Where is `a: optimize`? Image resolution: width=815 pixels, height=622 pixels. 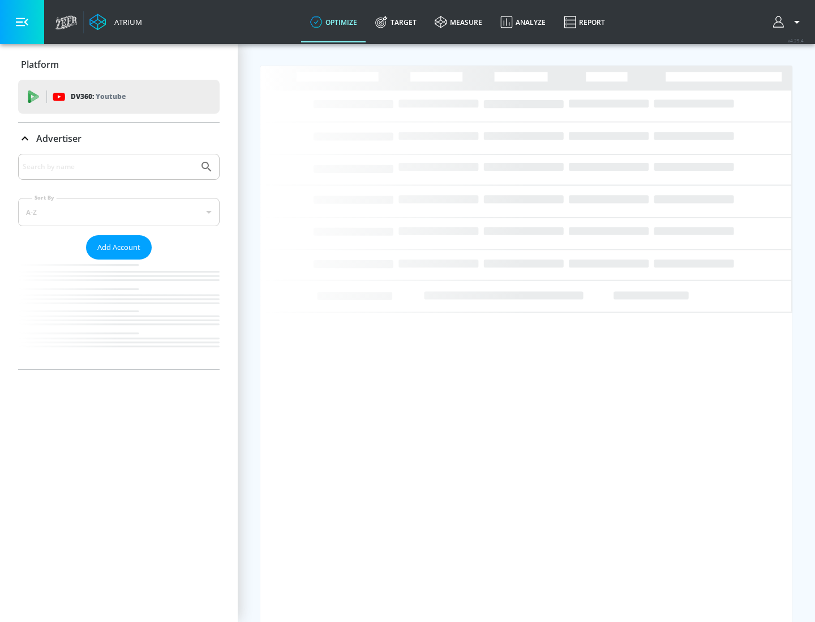
a: optimize is located at coordinates (333, 22).